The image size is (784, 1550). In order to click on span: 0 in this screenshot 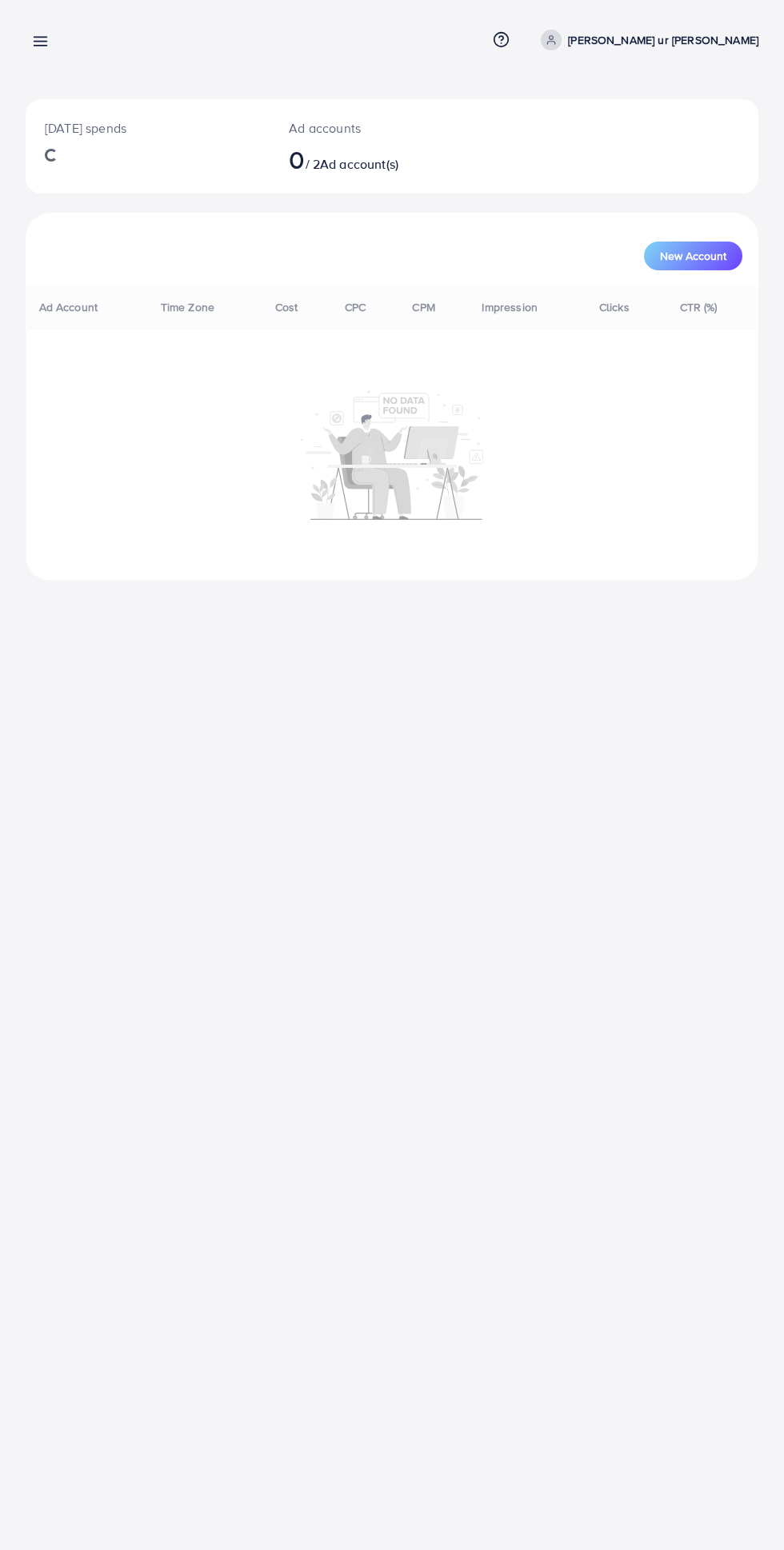, I will do `click(296, 159)`.